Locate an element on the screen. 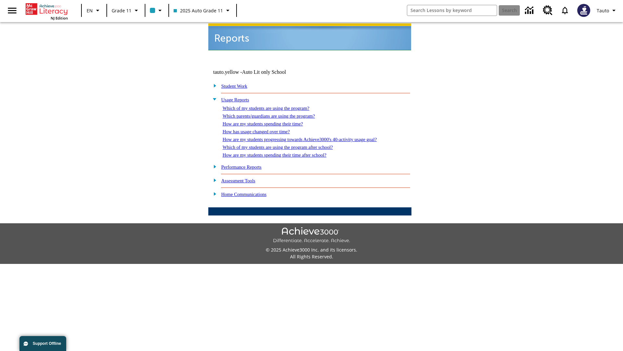  span: Grade 11 is located at coordinates (121, 10).